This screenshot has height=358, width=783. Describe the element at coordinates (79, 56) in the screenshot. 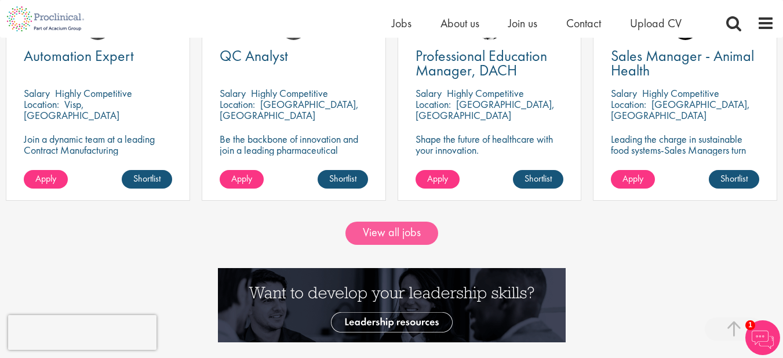

I see `span: Automation Expert` at that location.